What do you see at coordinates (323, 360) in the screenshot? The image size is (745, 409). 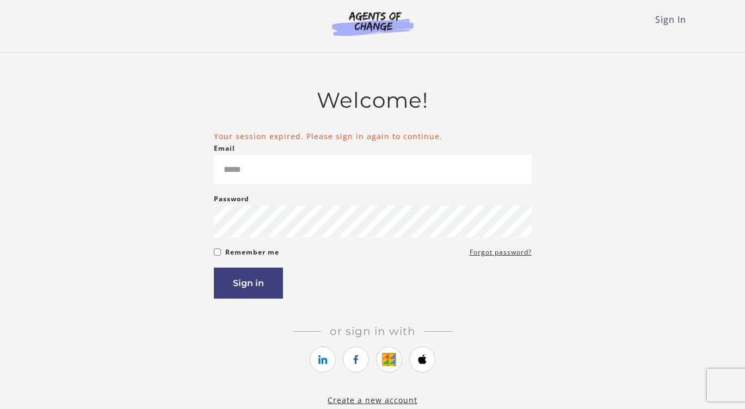 I see `a: https://courses.thinkific.com/users/auth/linkedin?ss%5Breferral%5D=&ss%5Buser_return_to%5D=%2Fcou...` at bounding box center [323, 360].